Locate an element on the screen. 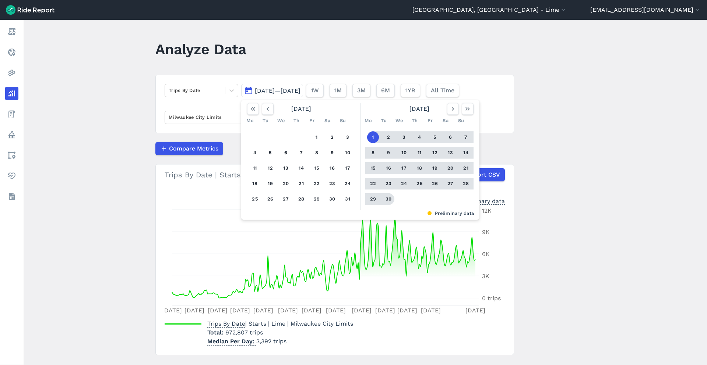  tspan: 0 trips is located at coordinates (491, 298).